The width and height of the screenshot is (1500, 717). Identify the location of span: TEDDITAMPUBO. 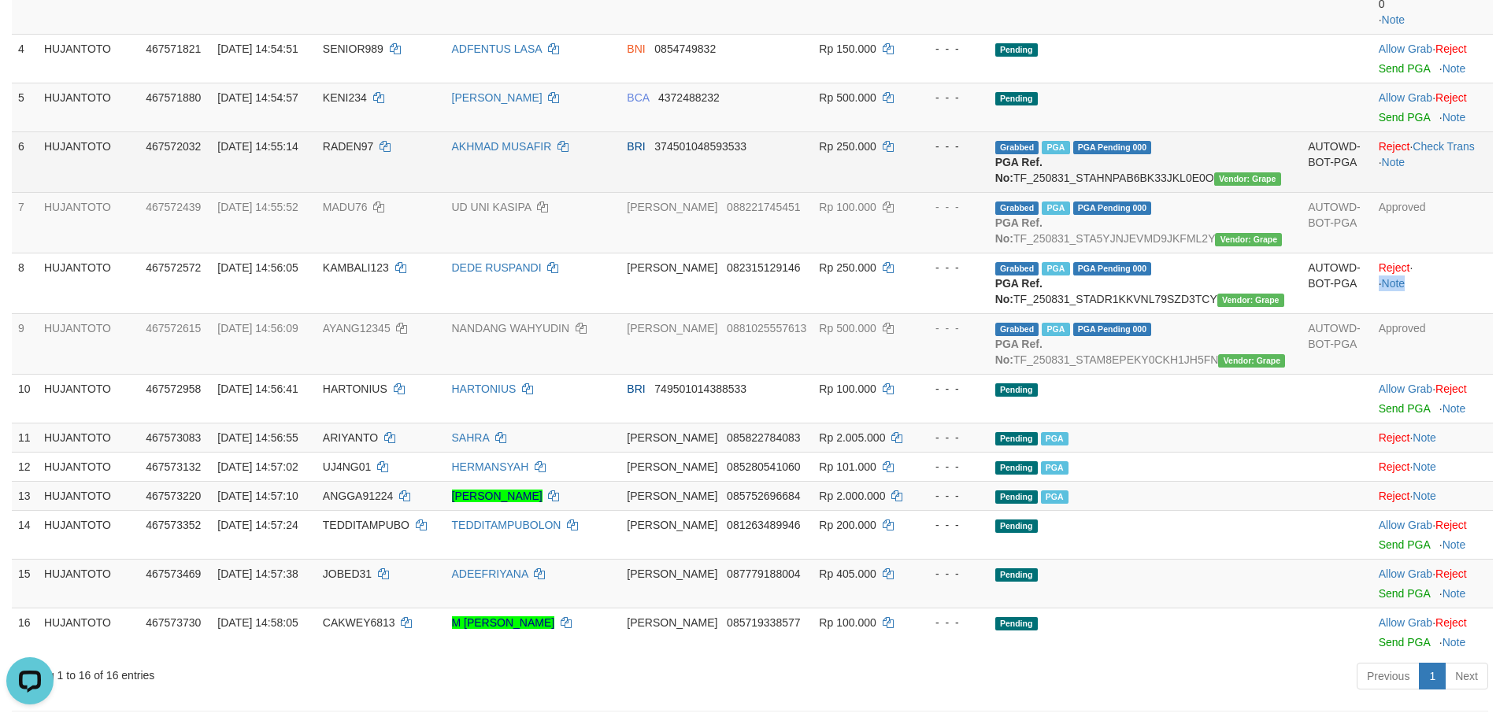
(366, 525).